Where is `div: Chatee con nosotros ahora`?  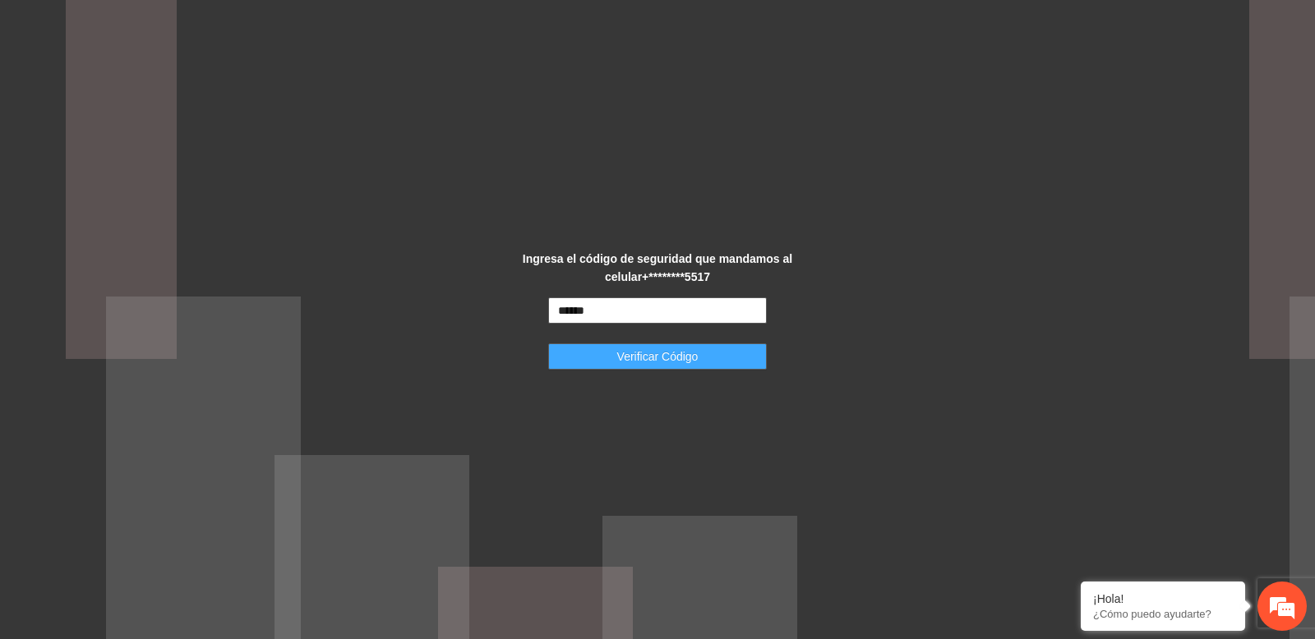 div: Chatee con nosotros ahora is located at coordinates (181, 94).